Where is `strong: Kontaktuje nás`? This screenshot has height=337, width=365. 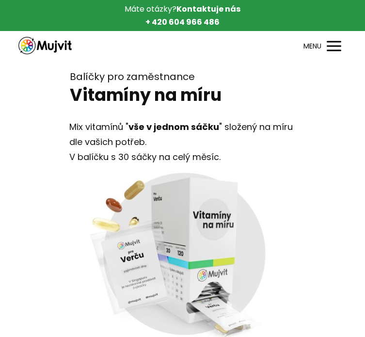
strong: Kontaktuje nás is located at coordinates (208, 9).